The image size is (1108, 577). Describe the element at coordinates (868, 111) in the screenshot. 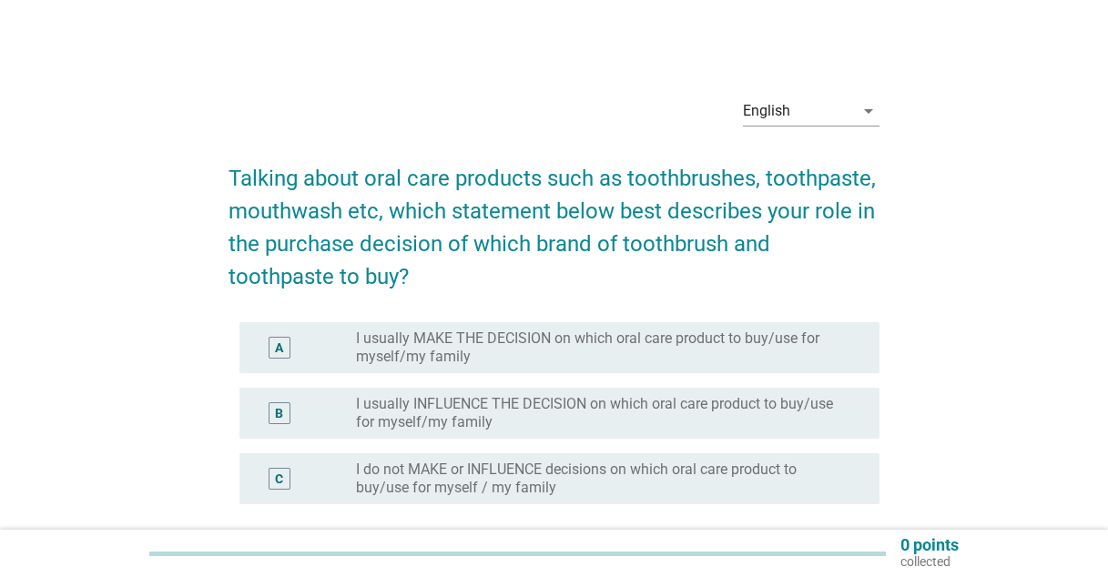

I see `i: arrow_drop_down` at that location.